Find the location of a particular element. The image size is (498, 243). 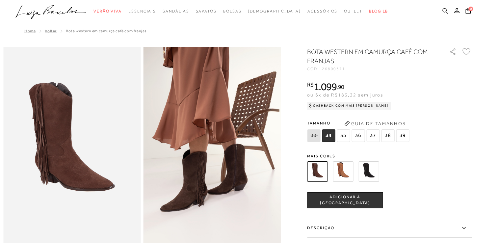

span: 126800371 is located at coordinates (332, 69).